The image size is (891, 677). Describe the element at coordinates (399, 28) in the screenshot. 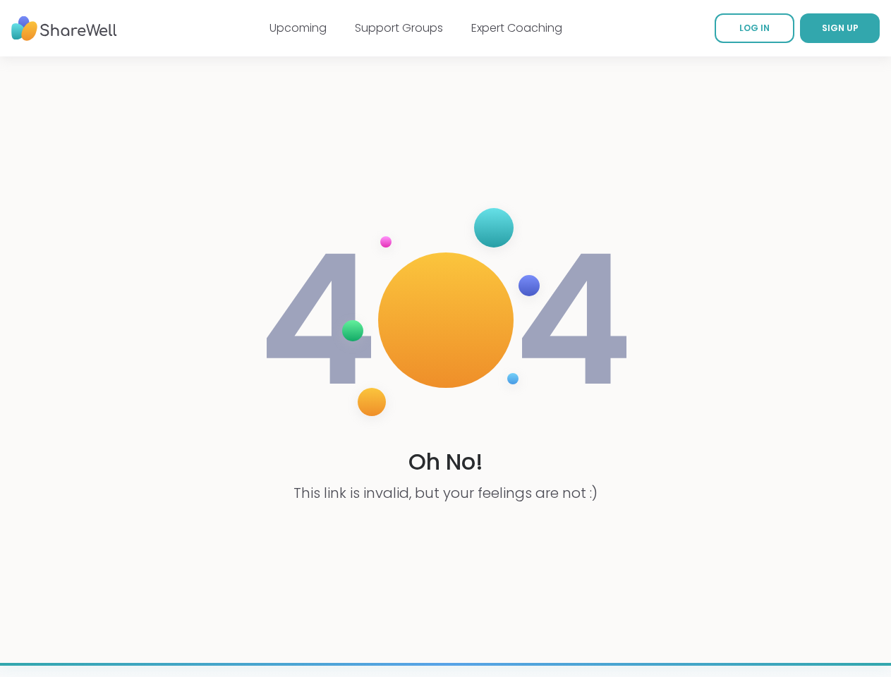

I see `a: Support Groups` at that location.